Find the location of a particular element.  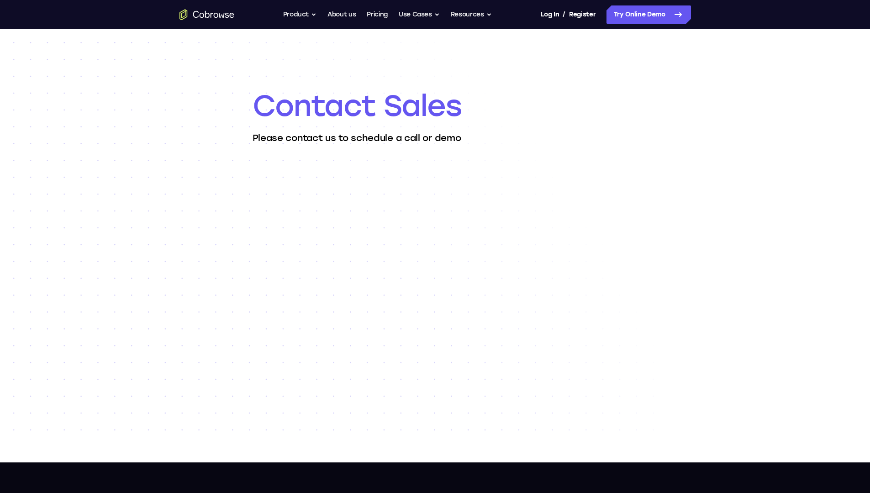

a: Try Online Demo is located at coordinates (648, 15).